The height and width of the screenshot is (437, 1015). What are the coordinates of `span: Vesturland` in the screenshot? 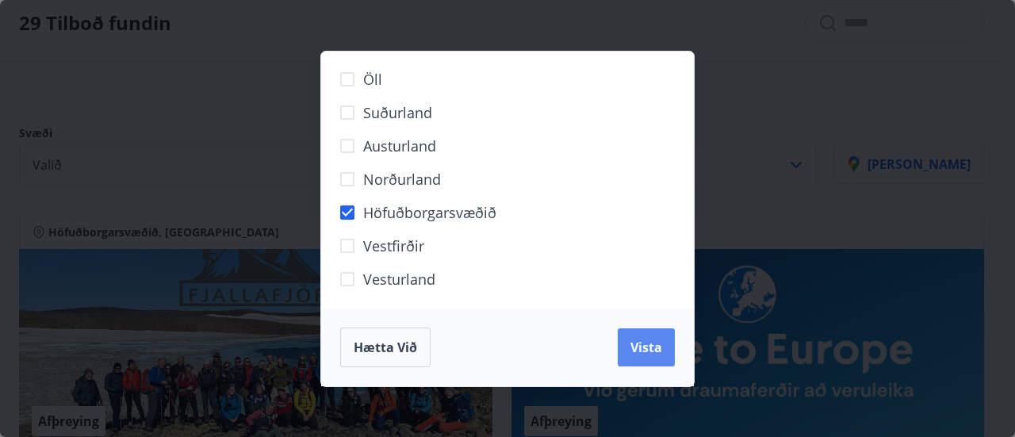 It's located at (399, 279).